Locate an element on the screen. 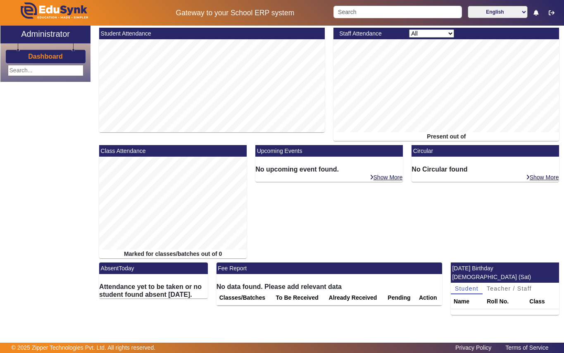 The image size is (564, 353). th: Already Received is located at coordinates (355, 298).